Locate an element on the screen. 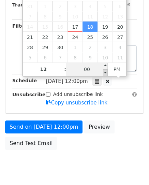 The height and width of the screenshot is (185, 149). span: September 1, 2025 is located at coordinates (45, 6).